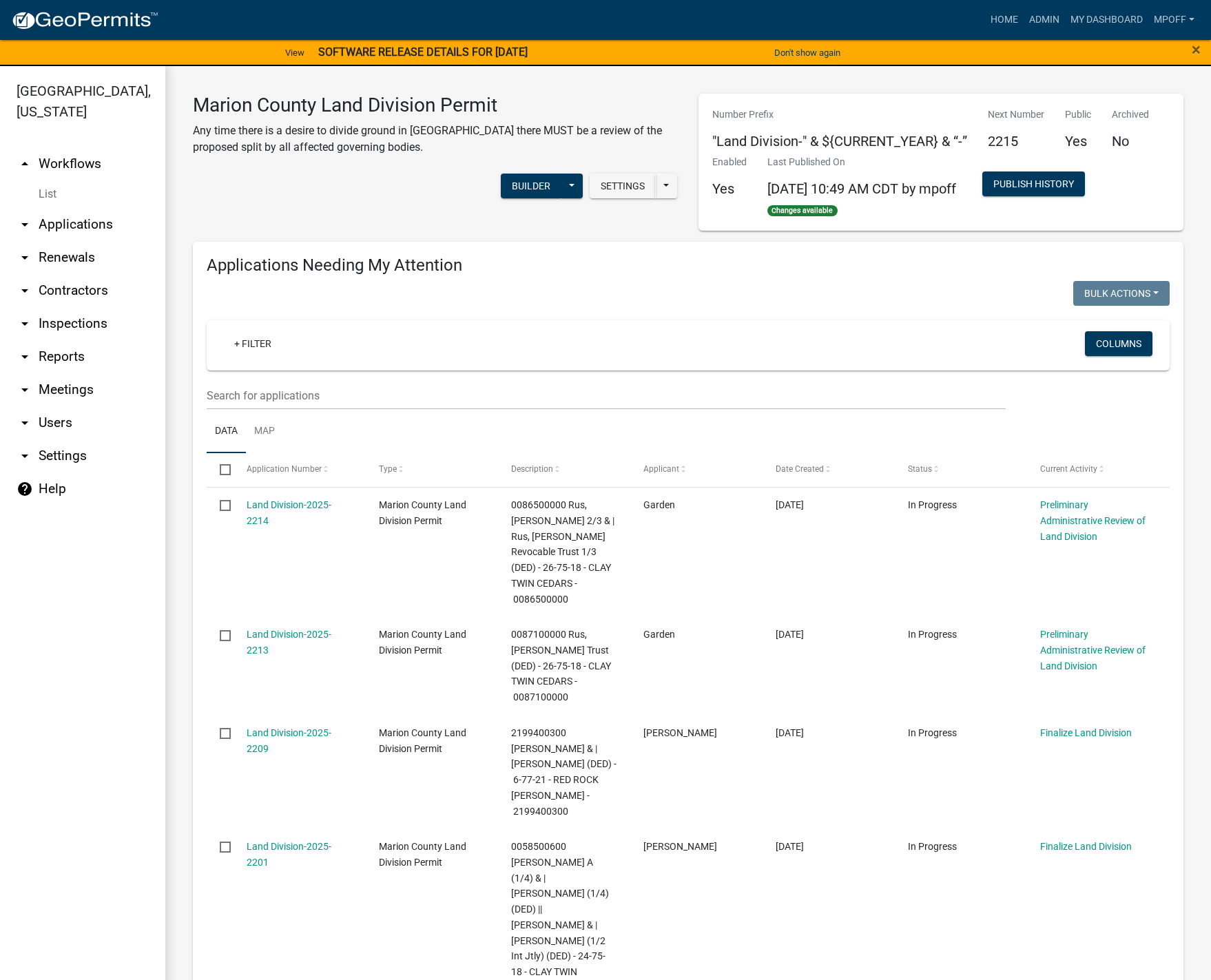 Image resolution: width=1211 pixels, height=980 pixels. What do you see at coordinates (289, 741) in the screenshot?
I see `a: Land Division-2025-2209` at bounding box center [289, 741].